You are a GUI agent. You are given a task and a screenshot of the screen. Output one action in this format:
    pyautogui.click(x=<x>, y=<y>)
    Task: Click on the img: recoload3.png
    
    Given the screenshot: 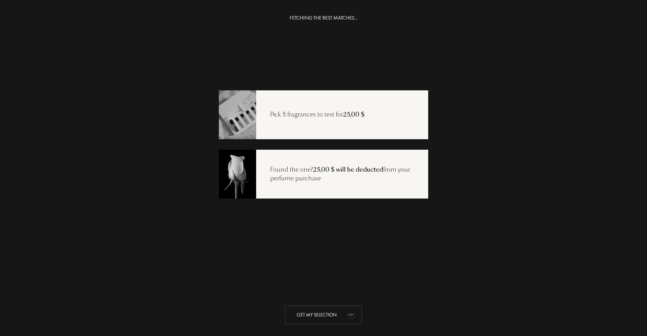 What is the action you would take?
    pyautogui.click(x=237, y=174)
    